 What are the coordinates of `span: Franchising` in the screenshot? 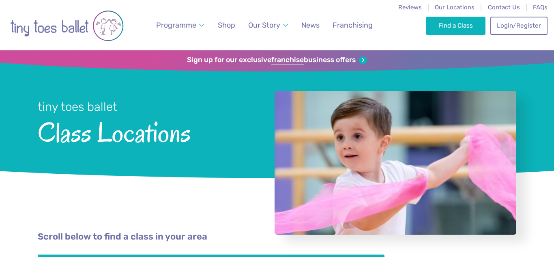 It's located at (353, 25).